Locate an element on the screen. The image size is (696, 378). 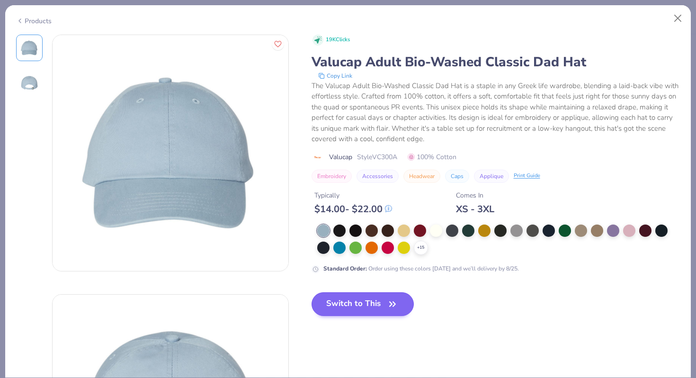
button: Caps is located at coordinates (457, 176).